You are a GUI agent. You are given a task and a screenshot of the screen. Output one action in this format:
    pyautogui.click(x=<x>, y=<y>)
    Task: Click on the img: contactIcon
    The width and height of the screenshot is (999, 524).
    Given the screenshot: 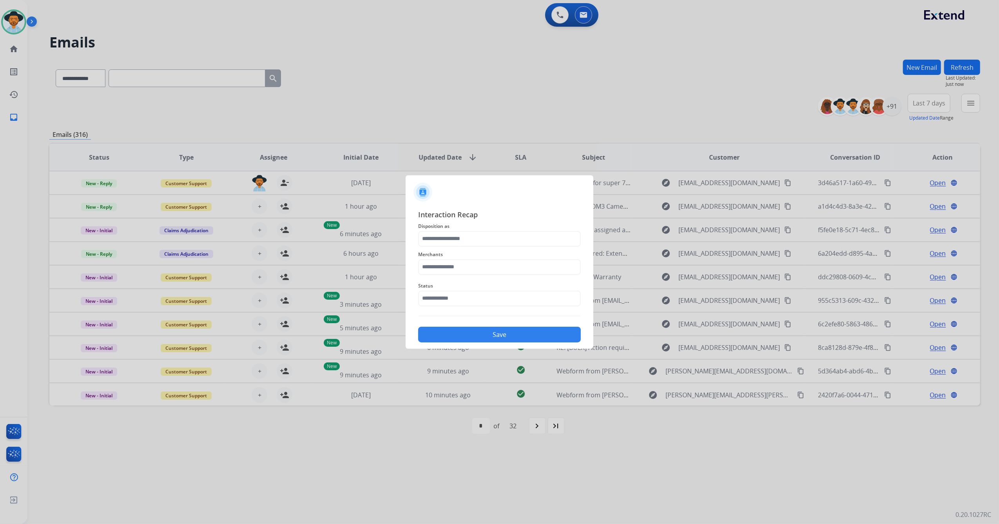 What is the action you would take?
    pyautogui.click(x=423, y=192)
    